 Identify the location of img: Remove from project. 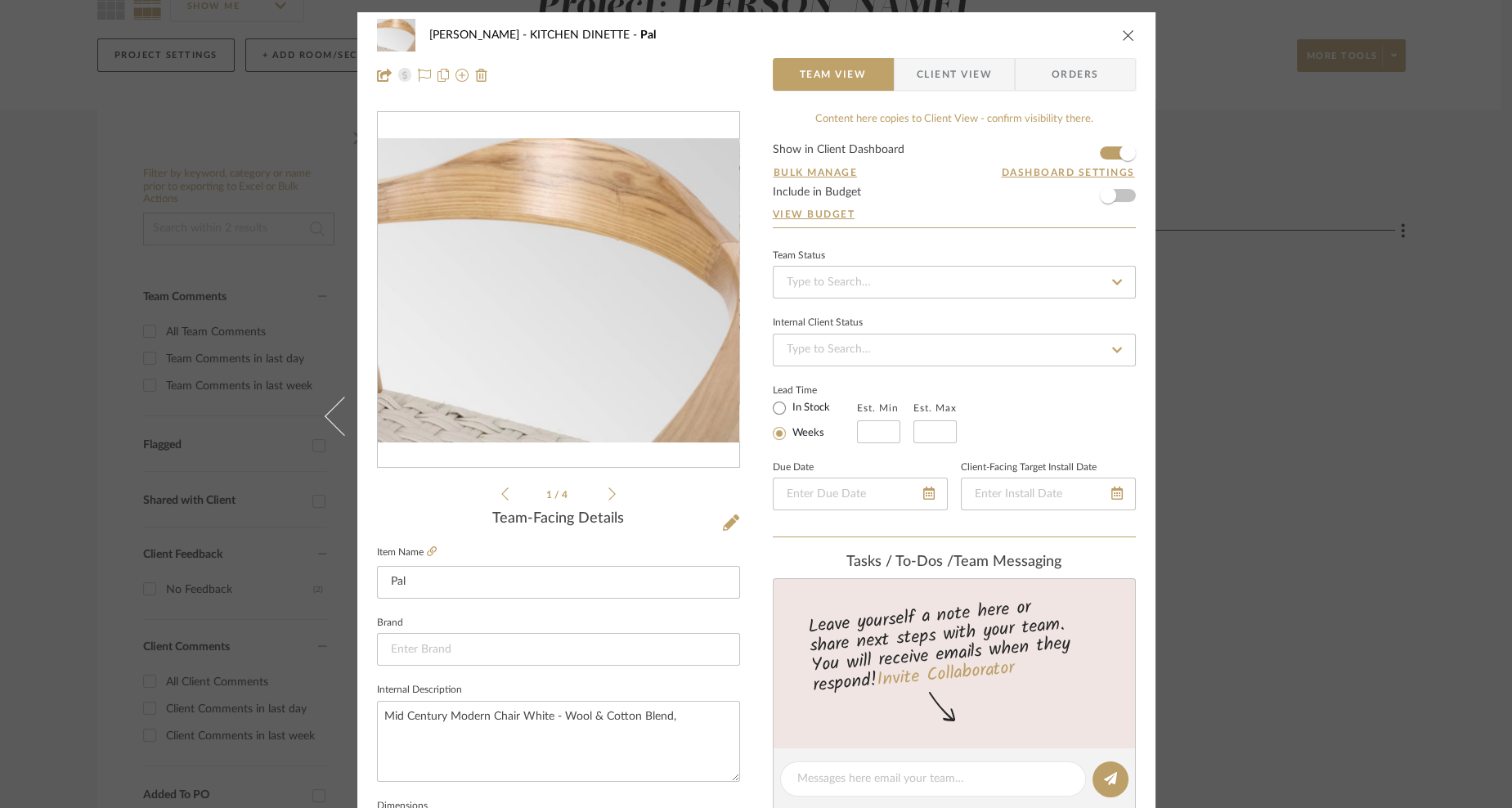
(482, 76).